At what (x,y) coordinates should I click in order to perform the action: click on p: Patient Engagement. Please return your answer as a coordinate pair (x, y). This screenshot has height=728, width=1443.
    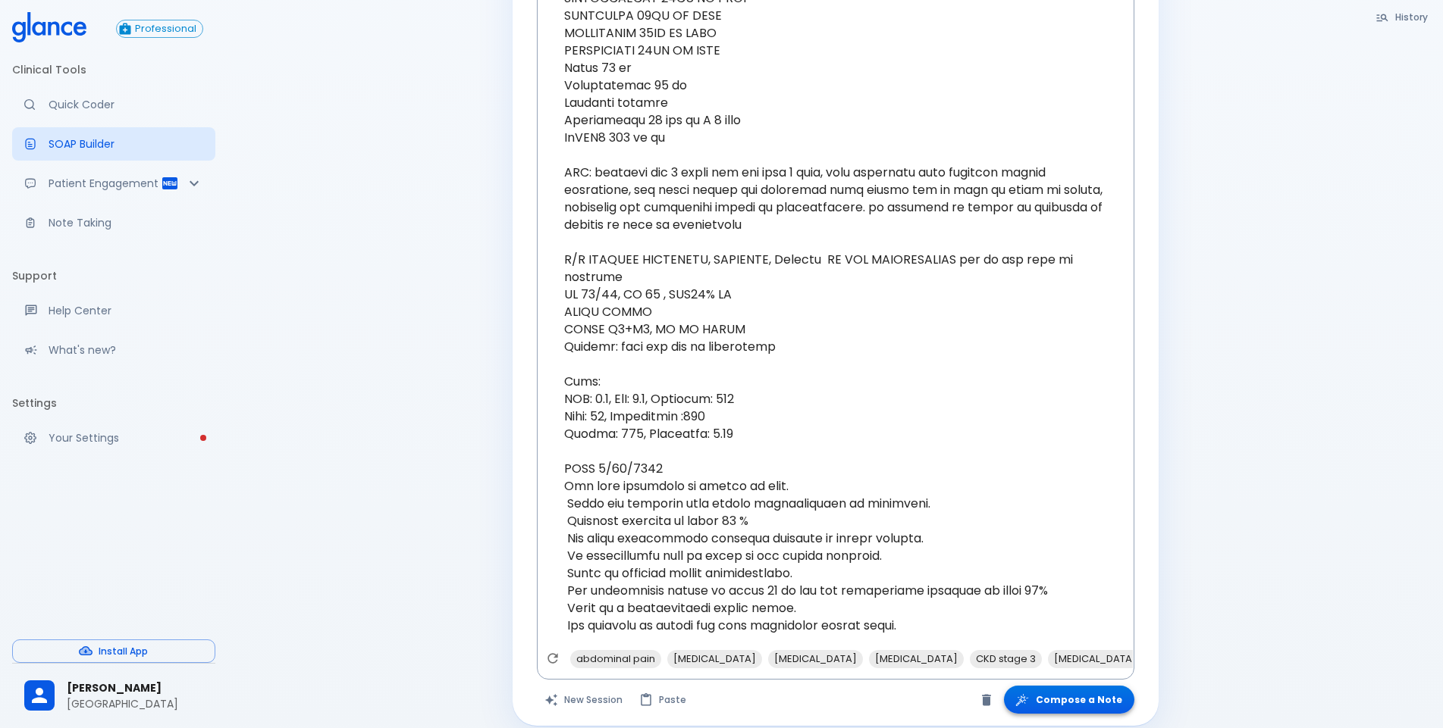
    Looking at the image, I should click on (105, 183).